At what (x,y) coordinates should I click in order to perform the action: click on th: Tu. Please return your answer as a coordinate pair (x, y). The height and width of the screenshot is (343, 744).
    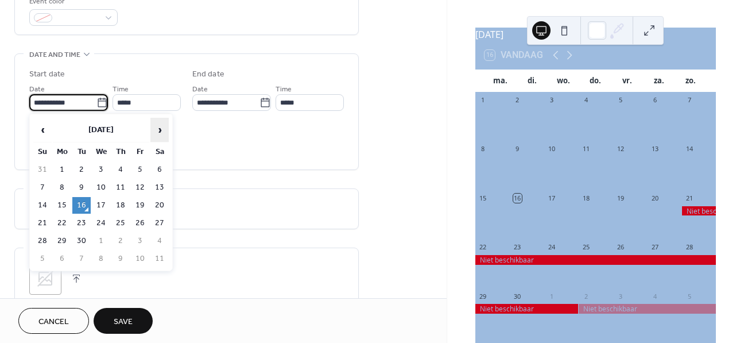
    Looking at the image, I should click on (82, 152).